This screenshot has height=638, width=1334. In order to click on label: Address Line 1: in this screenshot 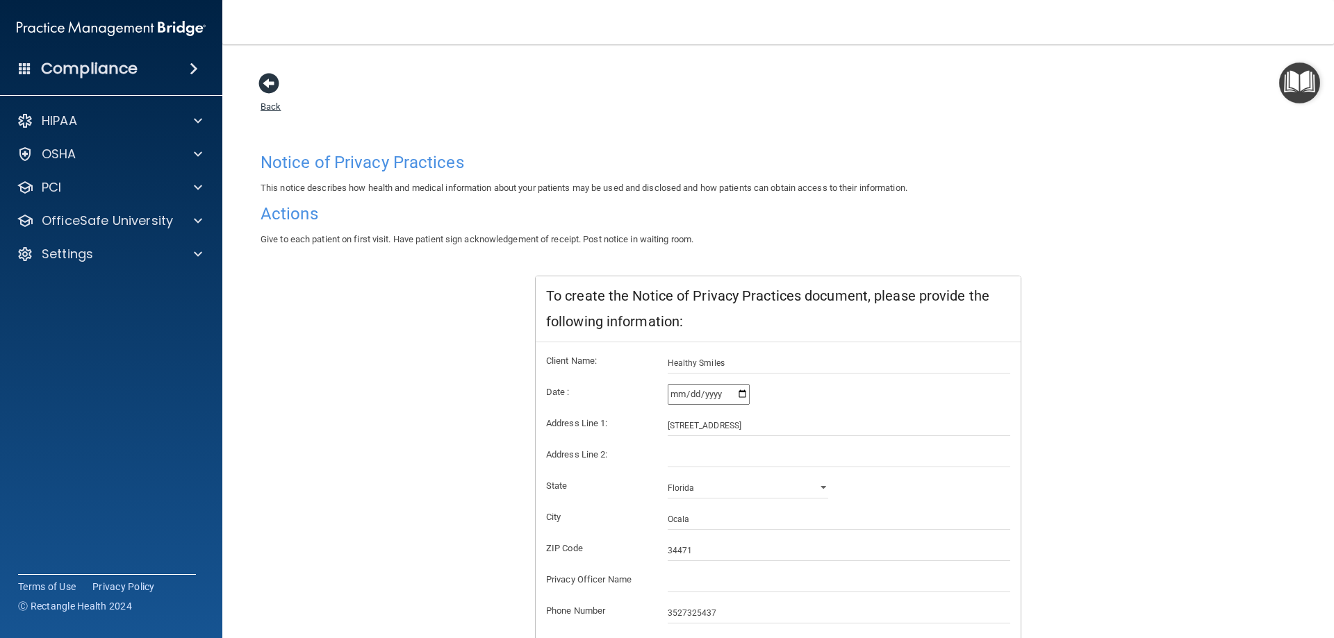, I will do `click(596, 424)`.